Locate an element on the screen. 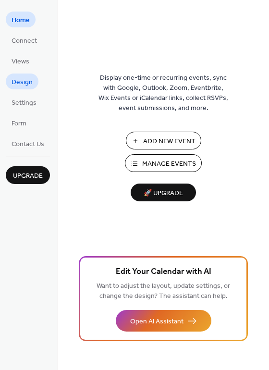  a: Contact Us is located at coordinates (28, 143).